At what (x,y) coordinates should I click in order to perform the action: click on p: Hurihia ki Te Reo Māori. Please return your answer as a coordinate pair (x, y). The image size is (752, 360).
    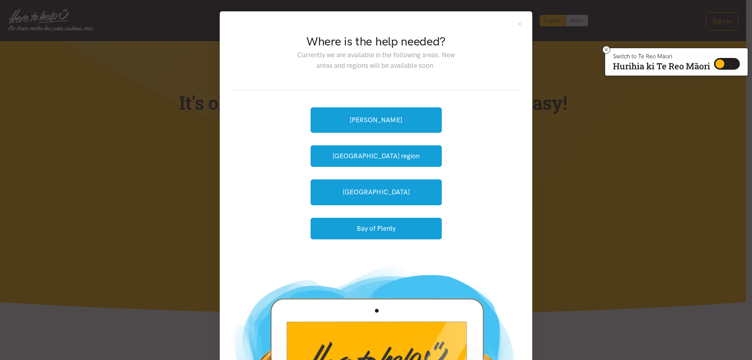
    Looking at the image, I should click on (661, 66).